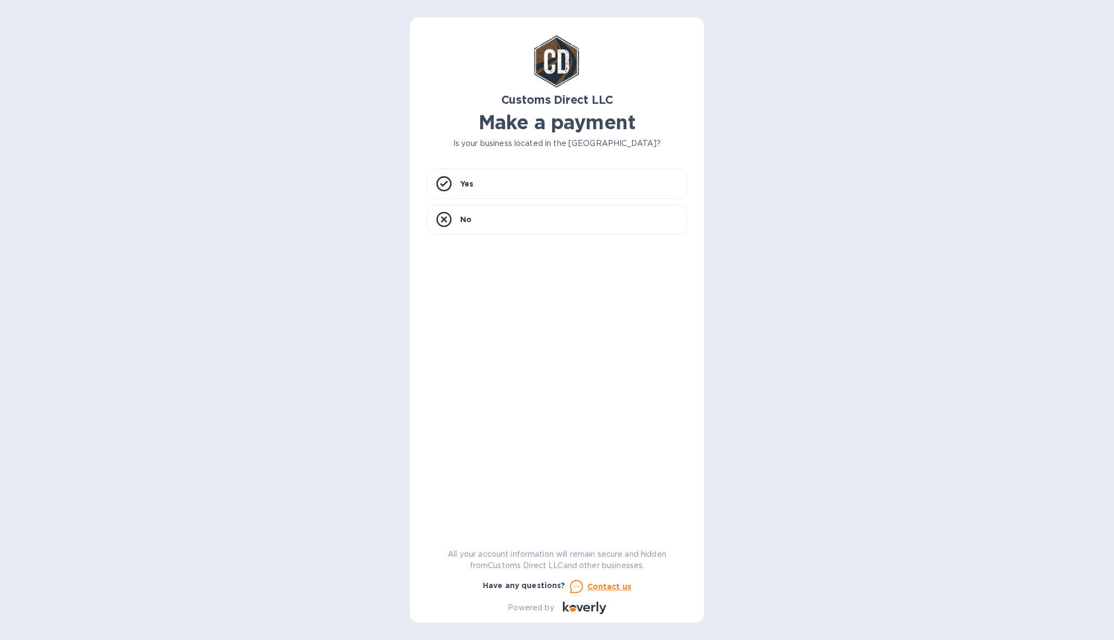 This screenshot has width=1114, height=640. What do you see at coordinates (524, 586) in the screenshot?
I see `b: Have any questions?` at bounding box center [524, 586].